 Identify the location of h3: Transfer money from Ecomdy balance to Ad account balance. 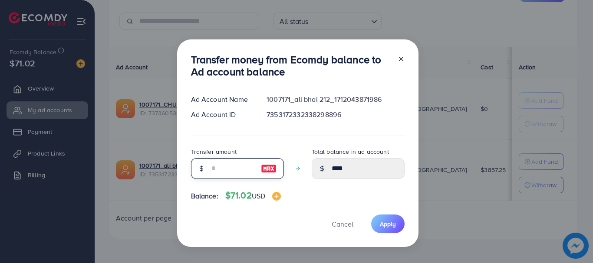
(291, 66).